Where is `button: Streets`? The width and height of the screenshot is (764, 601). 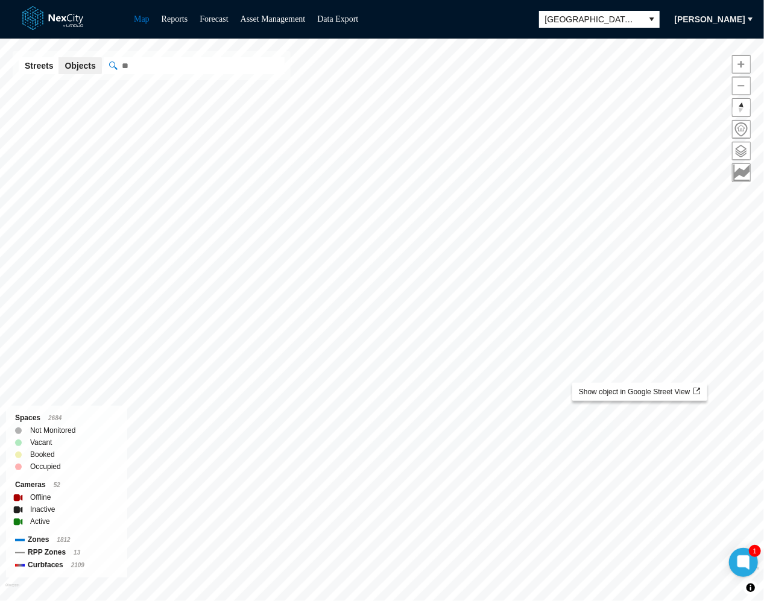
button: Streets is located at coordinates (39, 66).